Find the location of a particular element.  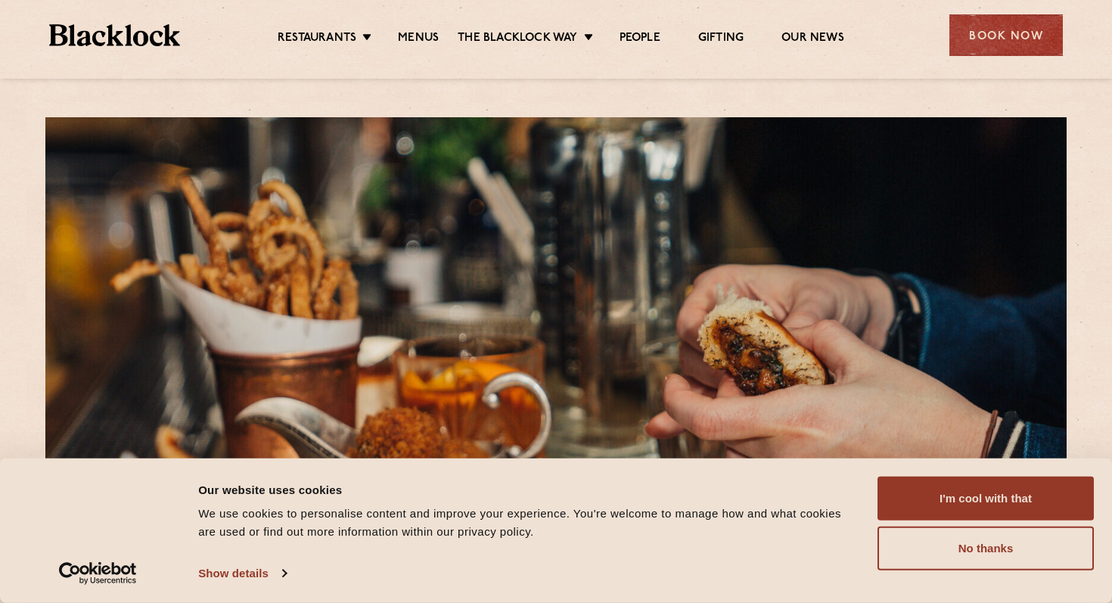

div: Book Now is located at coordinates (1006, 35).